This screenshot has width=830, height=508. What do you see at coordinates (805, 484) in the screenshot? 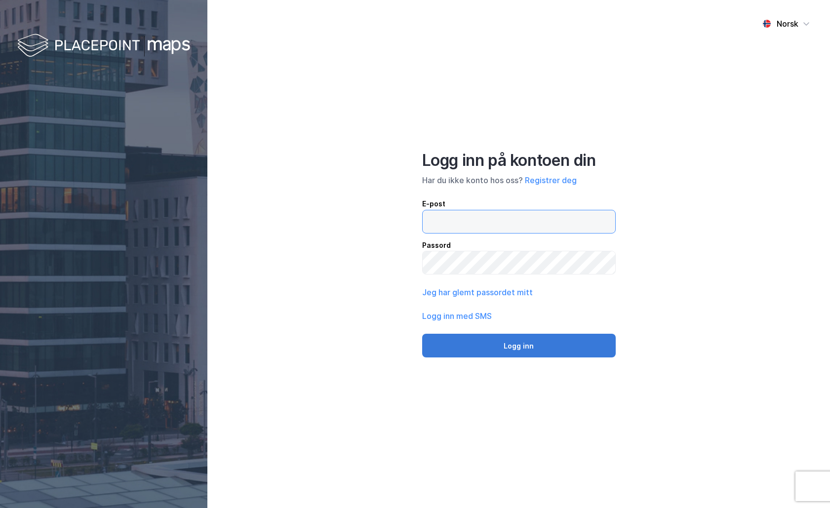
I see `div: Chat Widget` at bounding box center [805, 484].